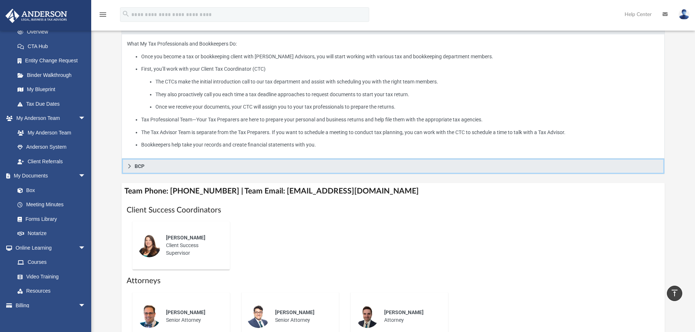 This screenshot has height=332, width=695. Describe the element at coordinates (50, 190) in the screenshot. I see `a: Box` at that location.